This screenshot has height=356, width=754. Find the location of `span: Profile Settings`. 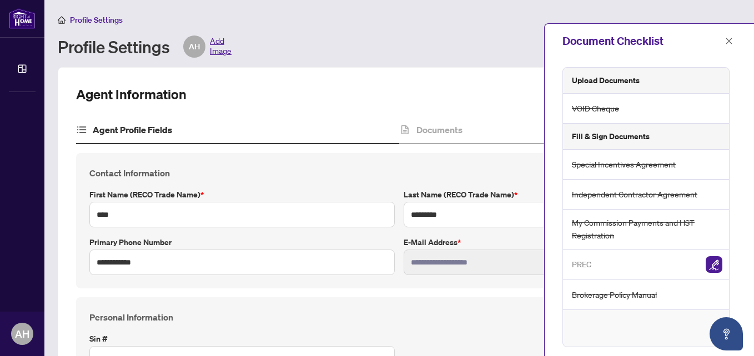

span: Profile Settings is located at coordinates (96, 20).